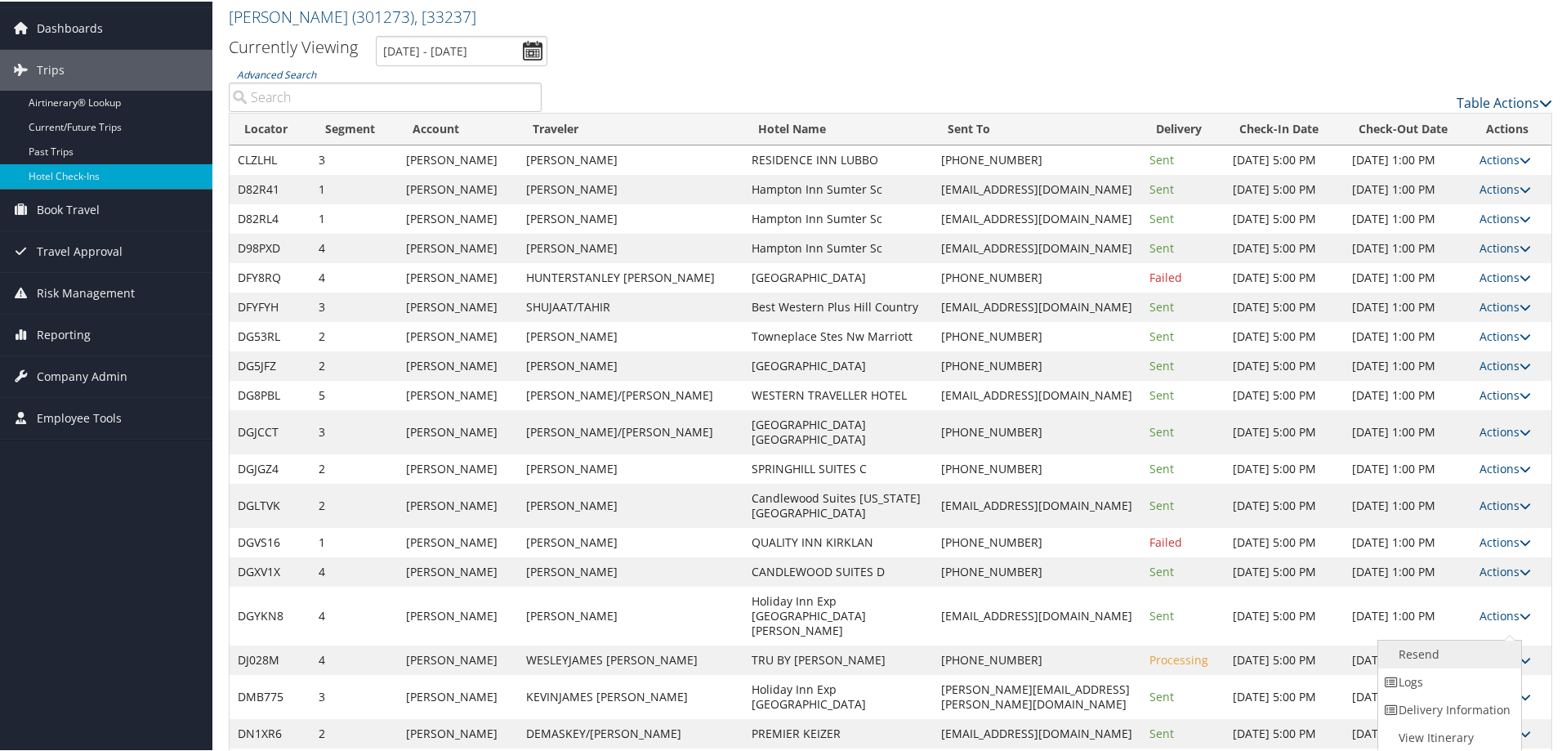 This screenshot has height=751, width=1562. Describe the element at coordinates (838, 570) in the screenshot. I see `td: CANDLEWOOD SUITES D` at that location.